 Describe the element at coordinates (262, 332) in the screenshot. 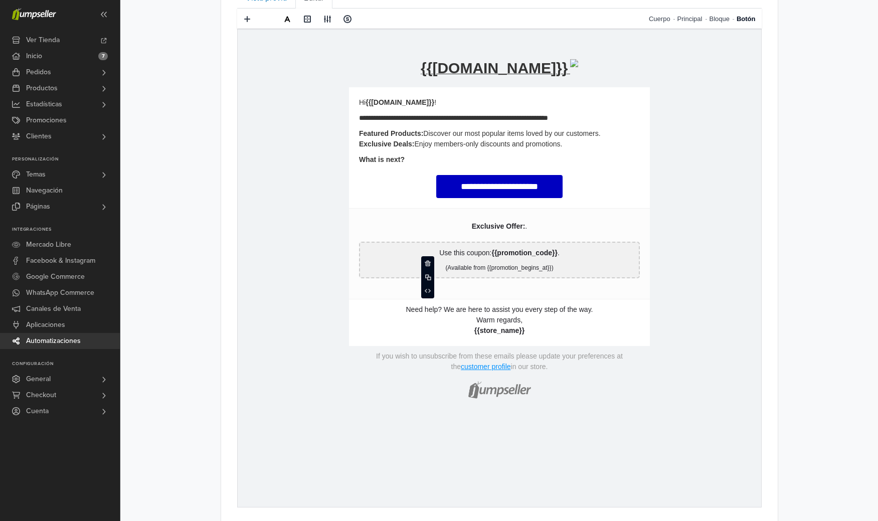

I see `p: If you wish to unsubscribe from these emails please update your preferences at the` at that location.